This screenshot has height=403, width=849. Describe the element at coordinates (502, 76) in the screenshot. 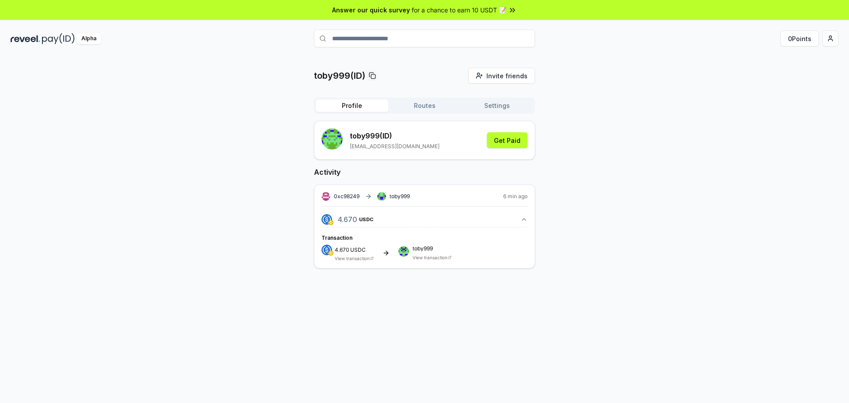

I see `button: Invite friends` at that location.